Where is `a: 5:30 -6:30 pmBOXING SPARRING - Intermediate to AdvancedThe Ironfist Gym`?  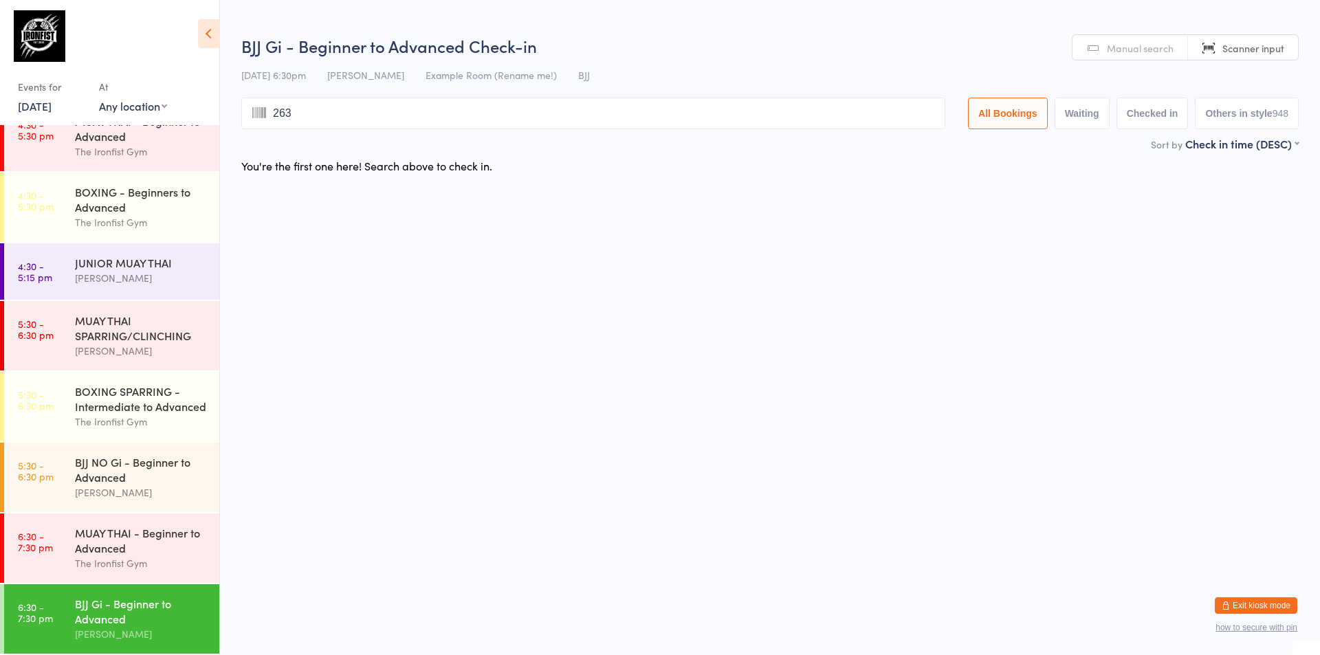 a: 5:30 -6:30 pmBOXING SPARRING - Intermediate to AdvancedThe Ironfist Gym is located at coordinates (111, 406).